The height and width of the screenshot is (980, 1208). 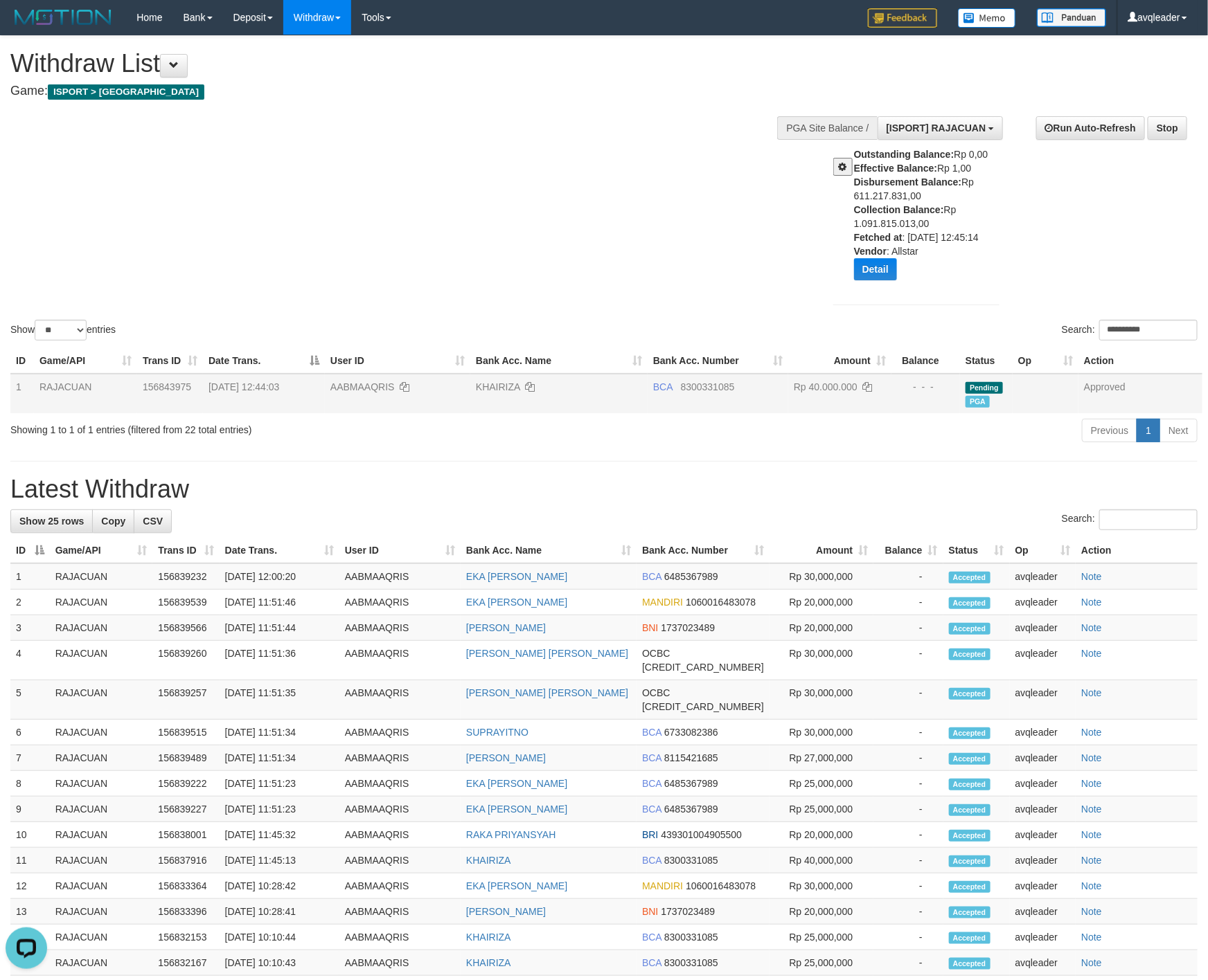 I want to click on span: Rp 40.000.000, so click(x=825, y=387).